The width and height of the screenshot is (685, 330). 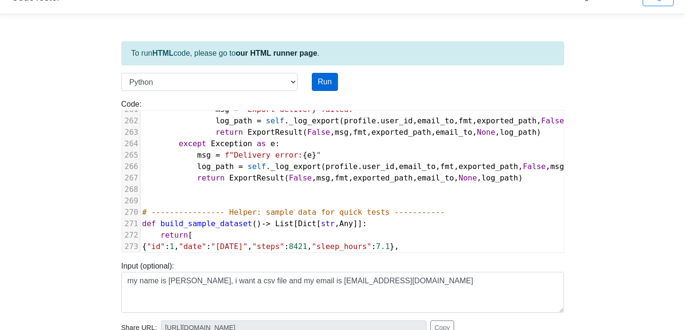 I want to click on a: our HTML runner page, so click(x=276, y=53).